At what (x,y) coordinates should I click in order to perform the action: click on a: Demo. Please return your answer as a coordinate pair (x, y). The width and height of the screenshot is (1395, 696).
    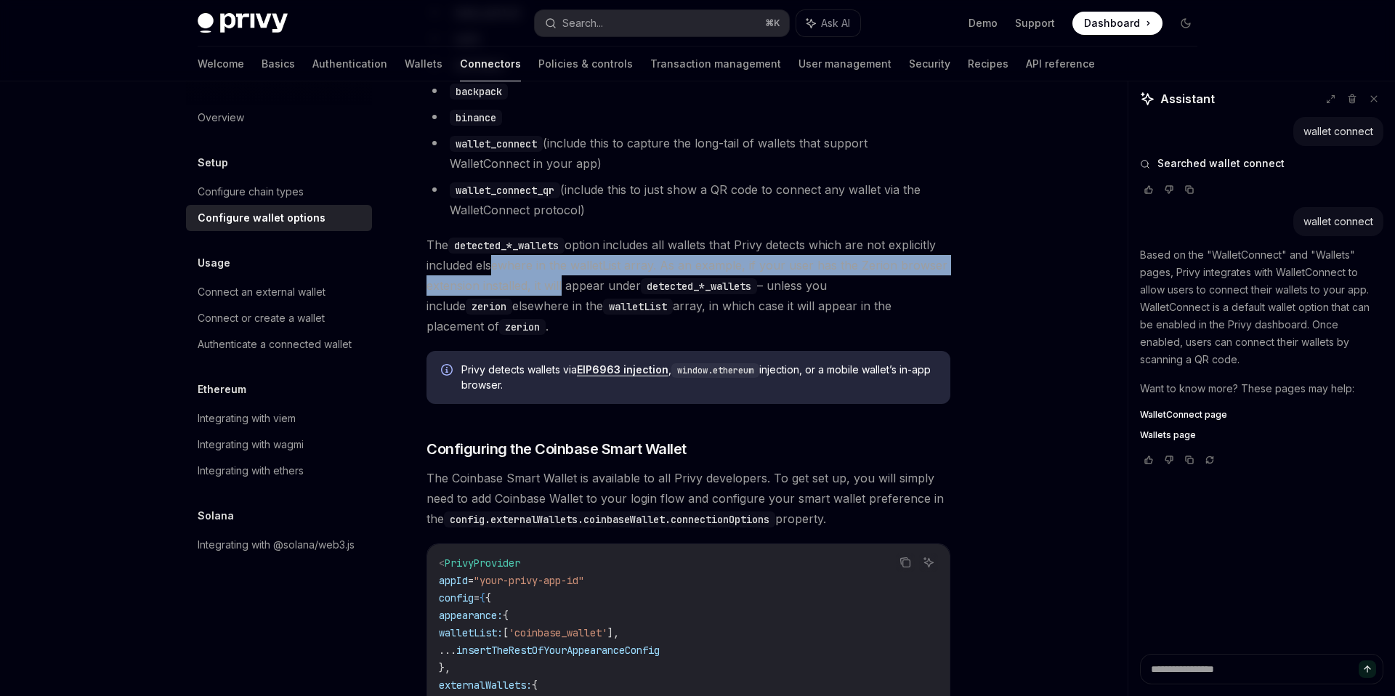
    Looking at the image, I should click on (983, 23).